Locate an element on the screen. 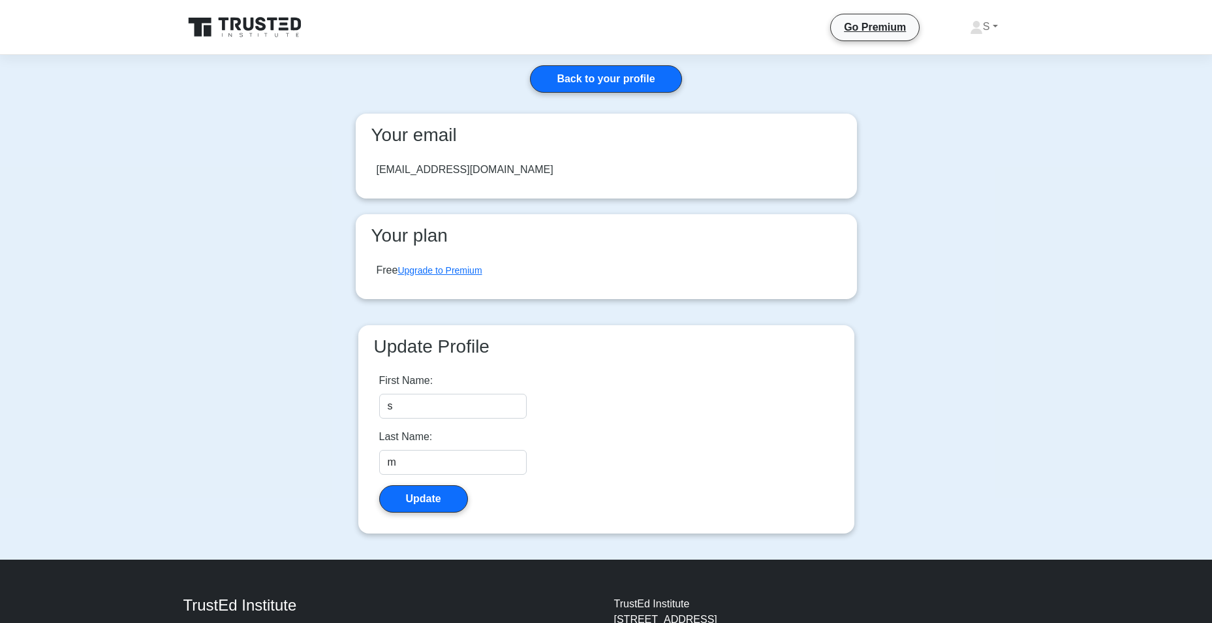  button: Update is located at coordinates (424, 499).